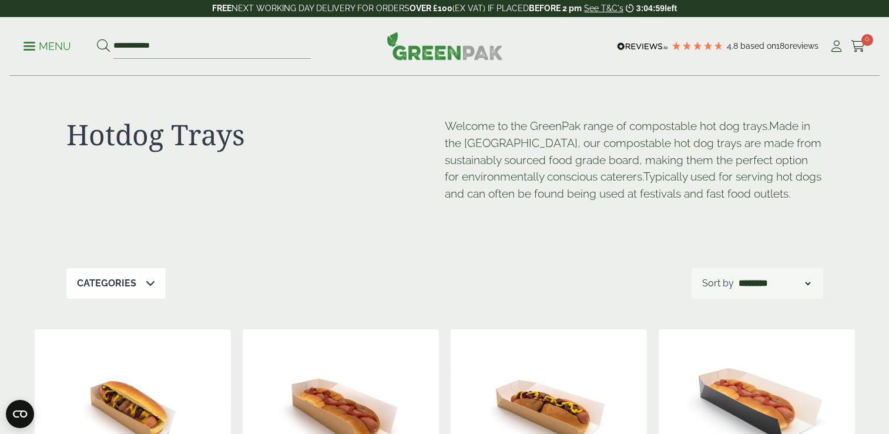 The height and width of the screenshot is (434, 889). Describe the element at coordinates (775, 283) in the screenshot. I see `select: Shop order` at that location.